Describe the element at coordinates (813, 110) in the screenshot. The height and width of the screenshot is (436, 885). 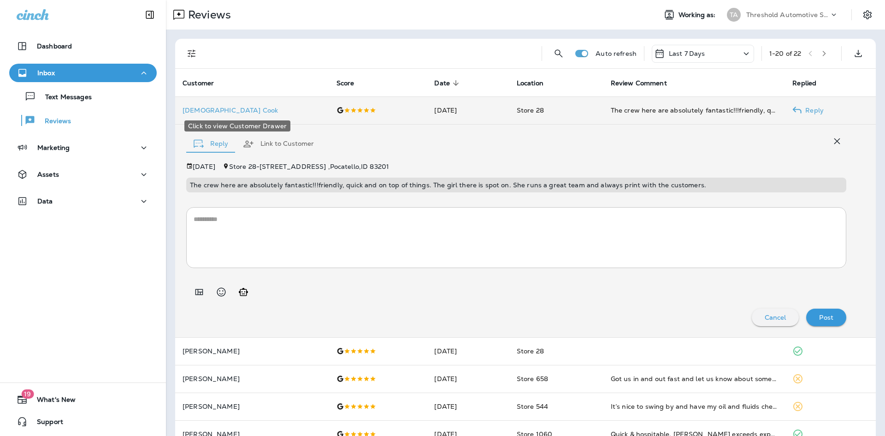
I see `p: Reply` at that location.